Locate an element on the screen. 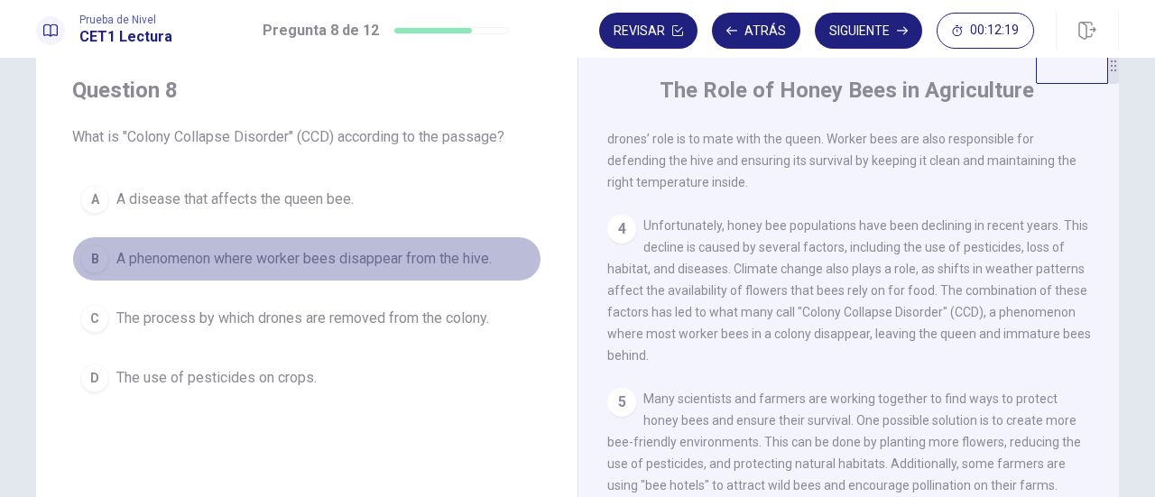  span: A disease that affects the queen bee. is located at coordinates (235, 199).